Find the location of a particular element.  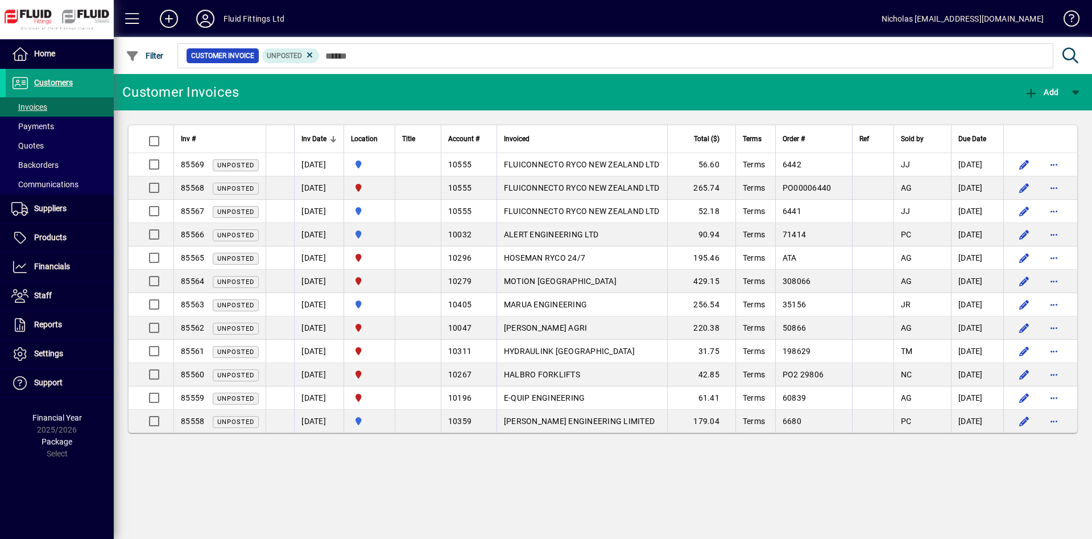

span: Total ($) is located at coordinates (706, 139).